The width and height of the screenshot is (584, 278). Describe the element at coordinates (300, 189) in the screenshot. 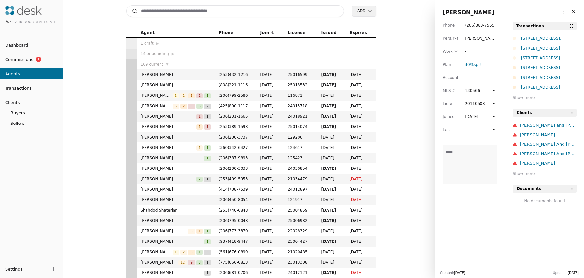

I see `span: 24012897` at that location.